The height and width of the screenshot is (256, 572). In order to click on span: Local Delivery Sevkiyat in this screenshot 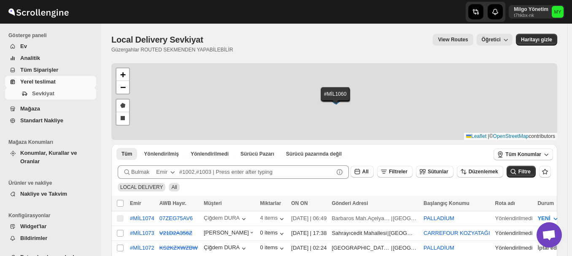, I will do `click(157, 40)`.